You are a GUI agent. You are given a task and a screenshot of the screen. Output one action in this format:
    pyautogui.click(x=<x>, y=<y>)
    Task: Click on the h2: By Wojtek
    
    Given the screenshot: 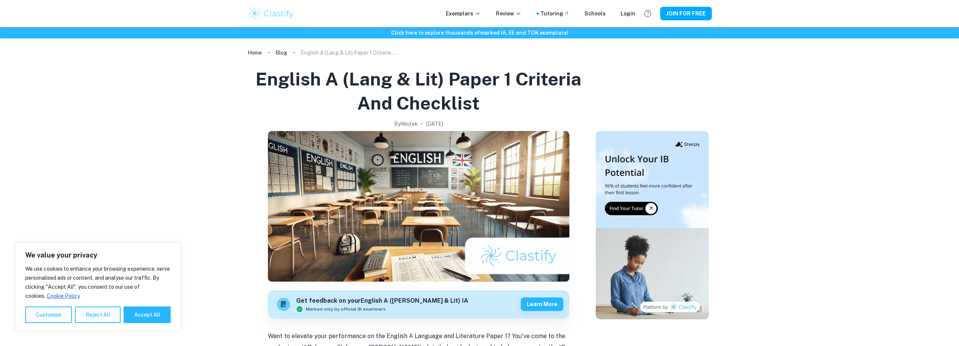 What is the action you would take?
    pyautogui.click(x=406, y=124)
    